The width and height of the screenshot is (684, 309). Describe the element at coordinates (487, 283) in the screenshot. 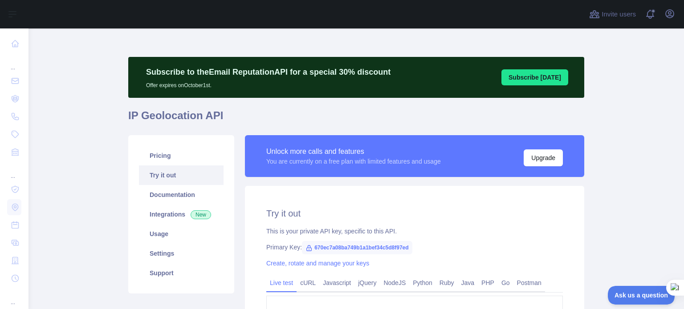

I see `a: PHP` at that location.